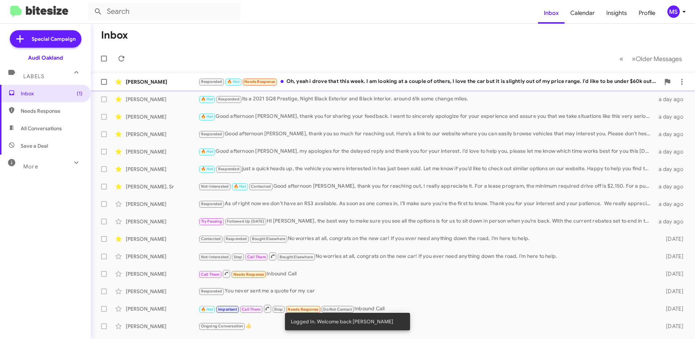 This screenshot has height=339, width=695. Describe the element at coordinates (429, 81) in the screenshot. I see `div: Oh, yeah i drove that this week. I am looking at a couple of others, I love the car but it is sli...` at that location.